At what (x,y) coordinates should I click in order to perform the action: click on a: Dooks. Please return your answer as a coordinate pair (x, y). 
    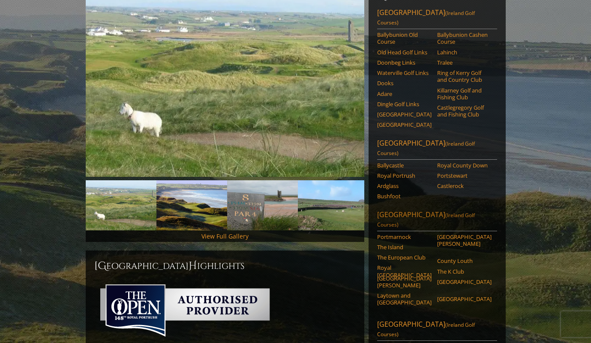
    Looking at the image, I should click on (404, 83).